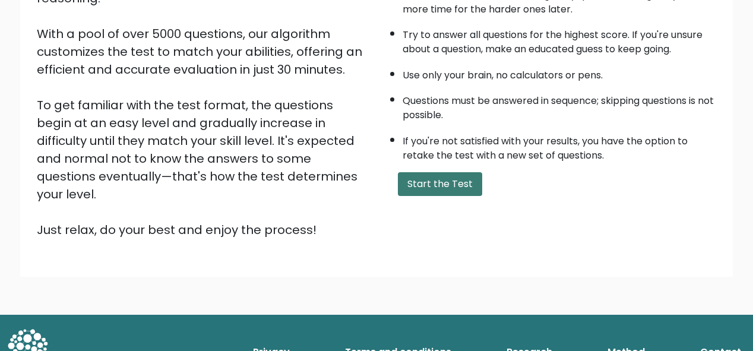  What do you see at coordinates (440, 184) in the screenshot?
I see `button: Start the Test` at bounding box center [440, 184].